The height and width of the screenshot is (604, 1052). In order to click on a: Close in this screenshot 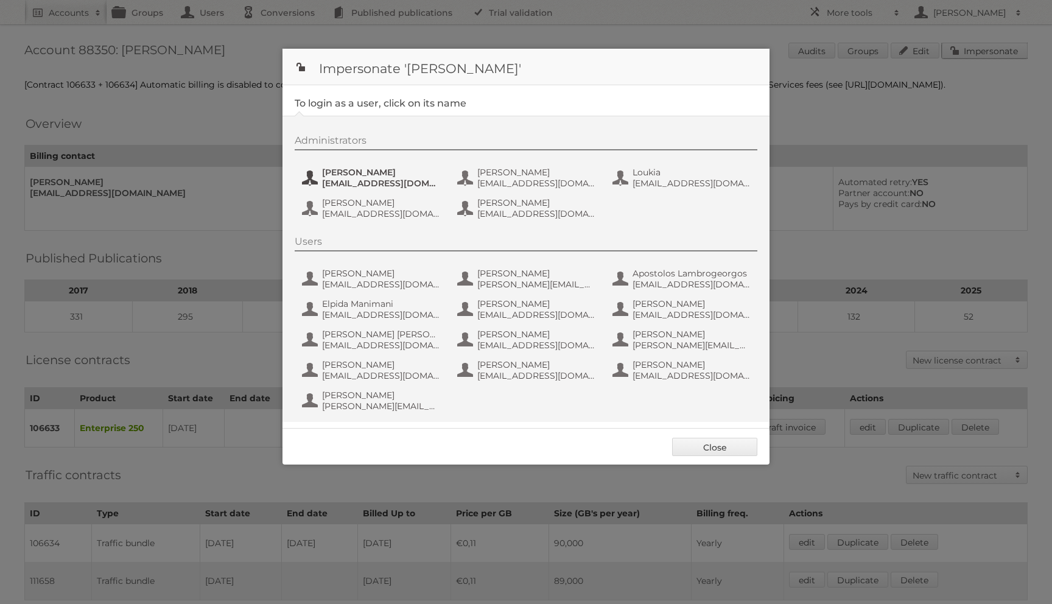, I will do `click(715, 447)`.